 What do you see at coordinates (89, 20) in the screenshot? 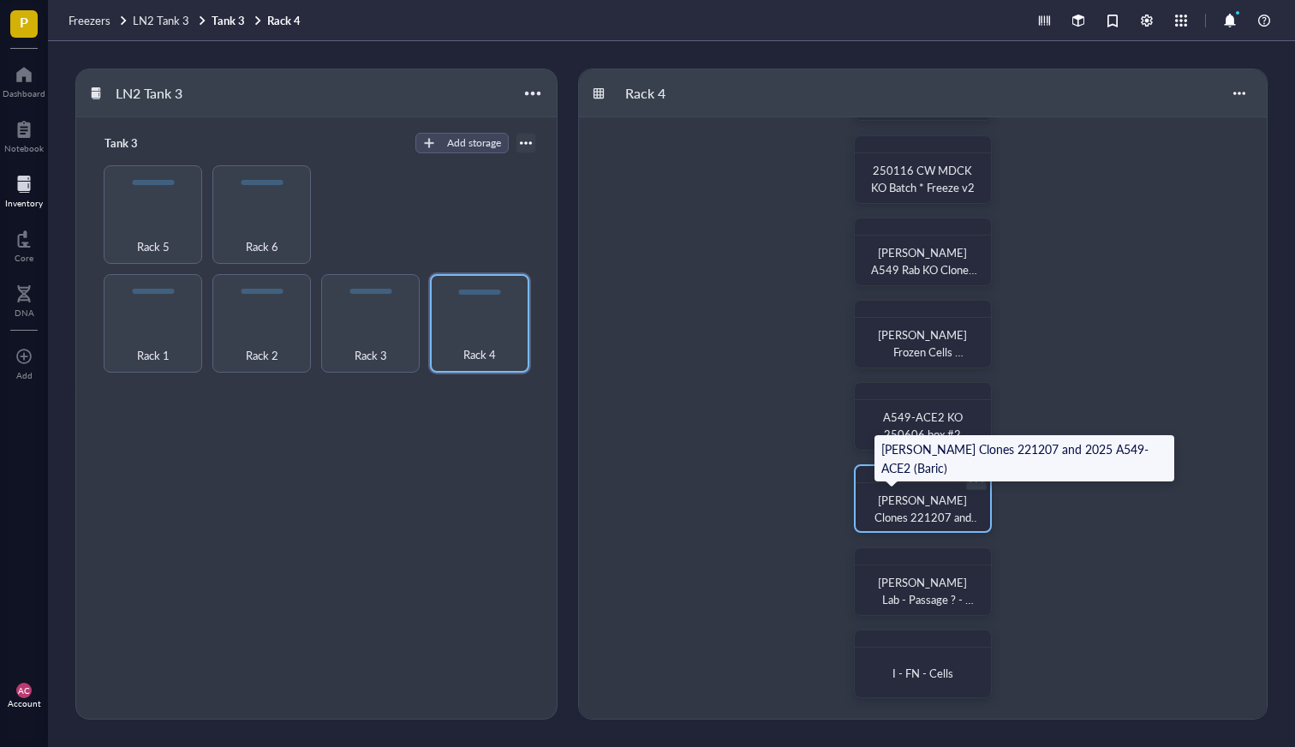
I see `span: Freezers` at bounding box center [89, 20].